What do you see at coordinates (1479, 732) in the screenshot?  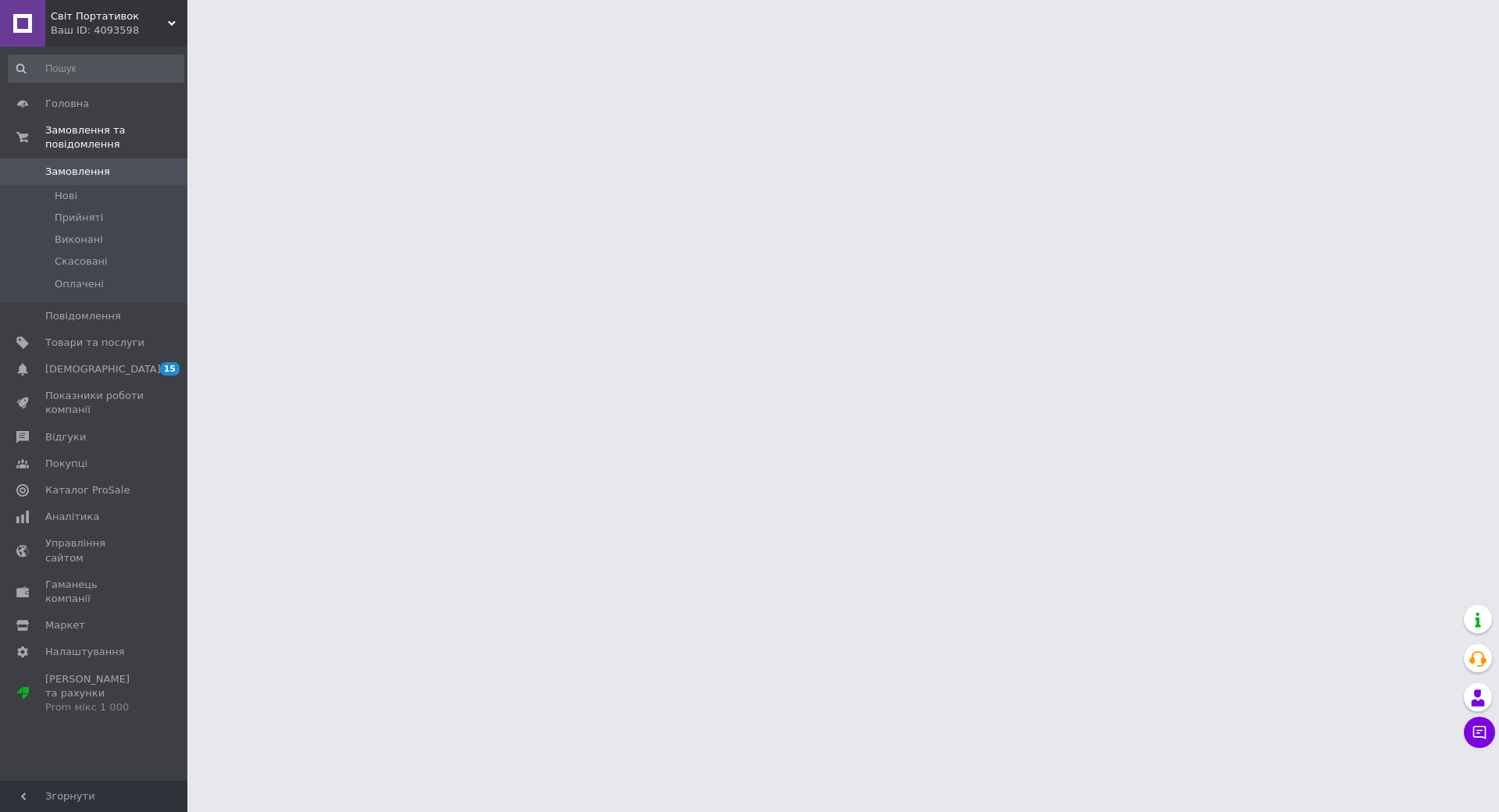 I see `button: Чат з покупцем` at bounding box center [1479, 732].